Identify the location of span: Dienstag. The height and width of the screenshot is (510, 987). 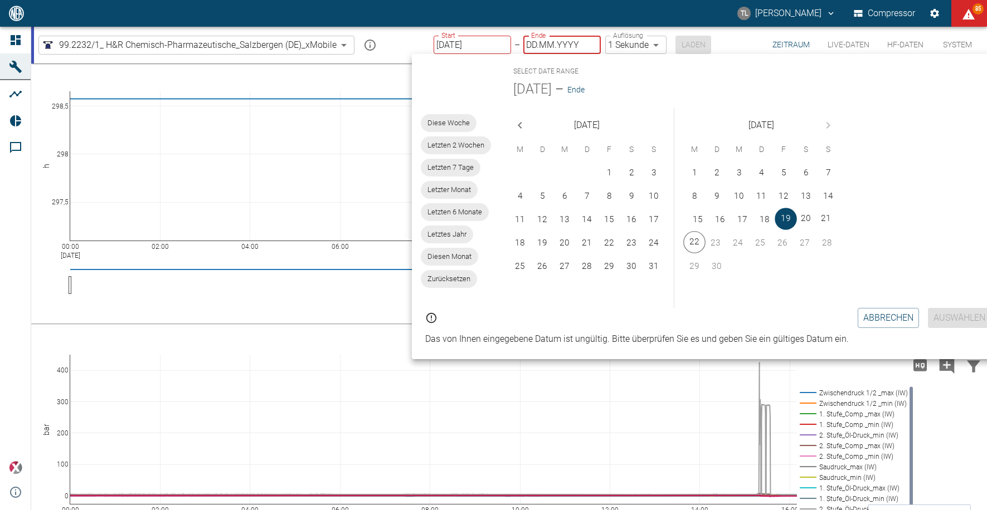
(716, 150).